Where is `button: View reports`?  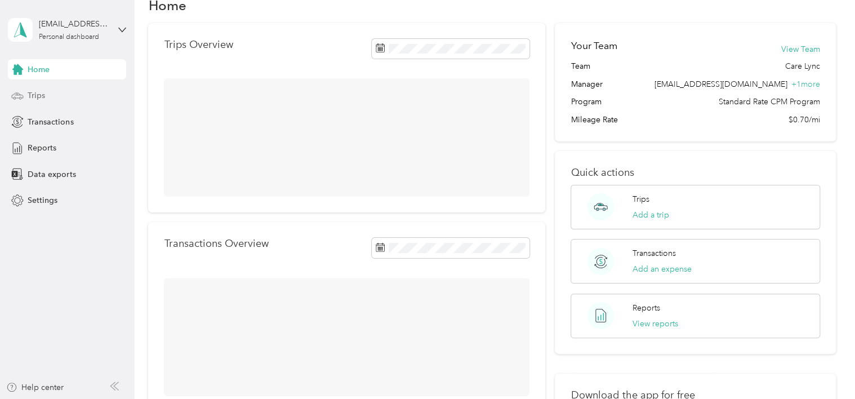 button: View reports is located at coordinates (655, 323).